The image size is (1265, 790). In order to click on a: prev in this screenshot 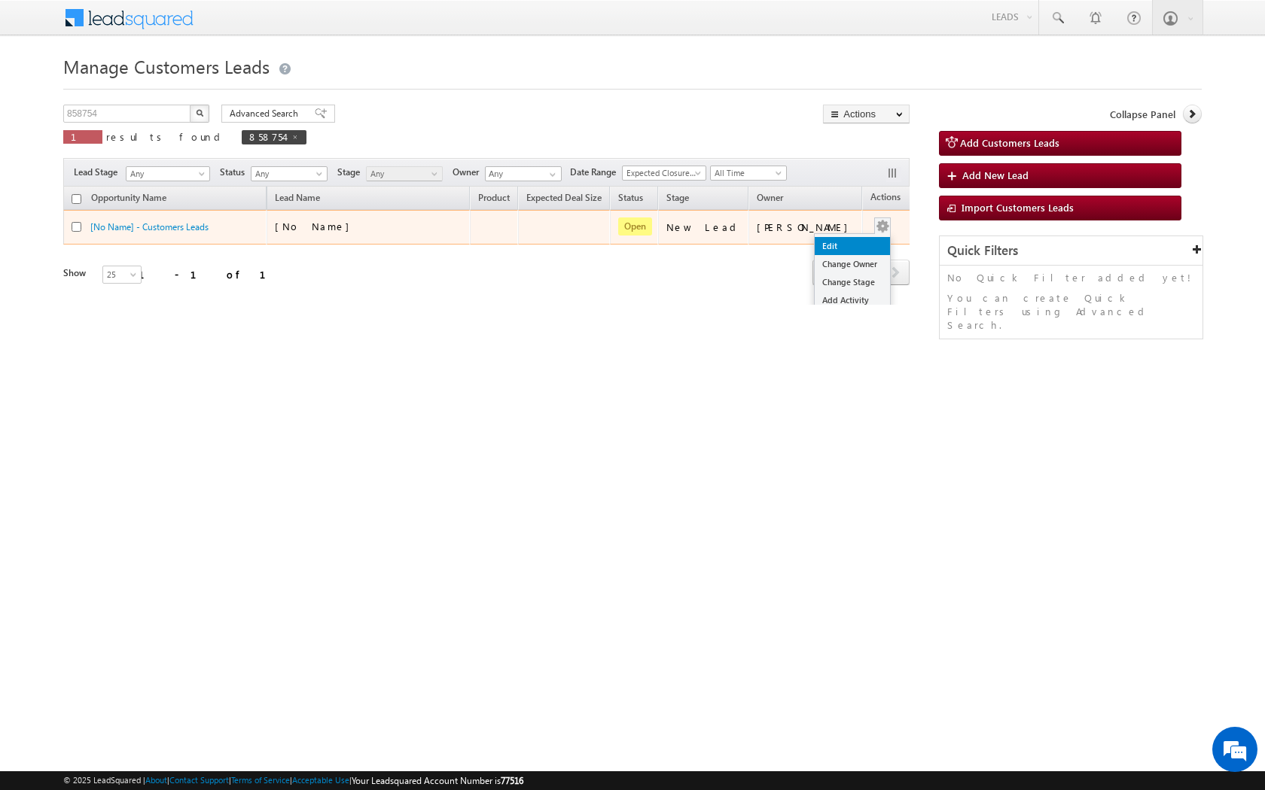, I will do `click(826, 273)`.